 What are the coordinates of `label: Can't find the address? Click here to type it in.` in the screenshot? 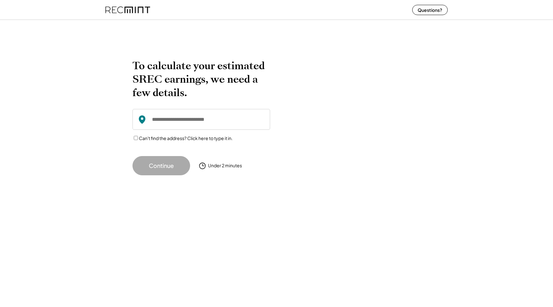 It's located at (186, 138).